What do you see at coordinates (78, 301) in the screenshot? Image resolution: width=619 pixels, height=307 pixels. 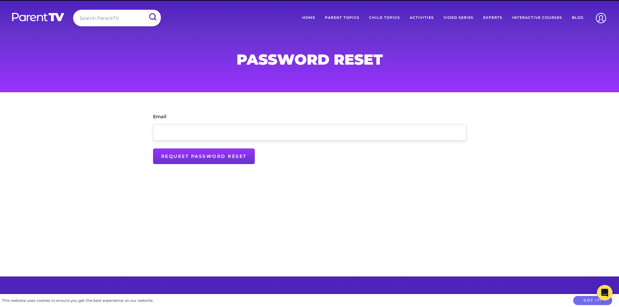 I see `div: This website uses cookies to ensure you get the best experience on our website.` at bounding box center [78, 301].